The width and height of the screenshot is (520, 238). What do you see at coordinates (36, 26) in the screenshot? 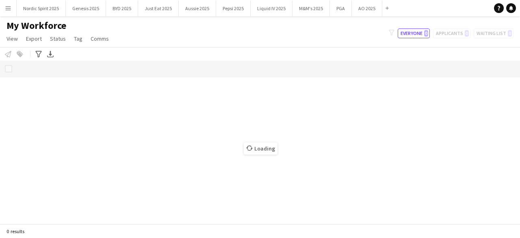
I see `span: My Workforce` at bounding box center [36, 26].